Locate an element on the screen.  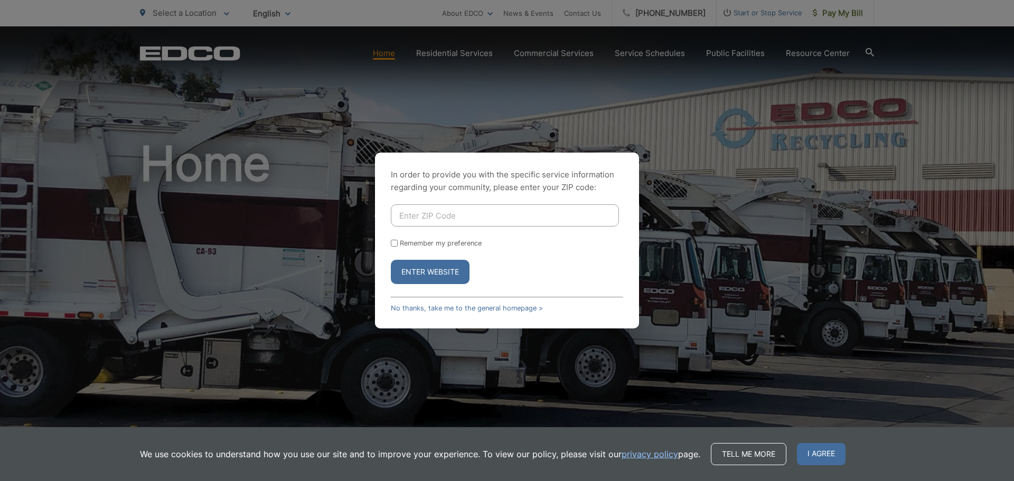
input: Enter ZIP Code is located at coordinates (505, 215).